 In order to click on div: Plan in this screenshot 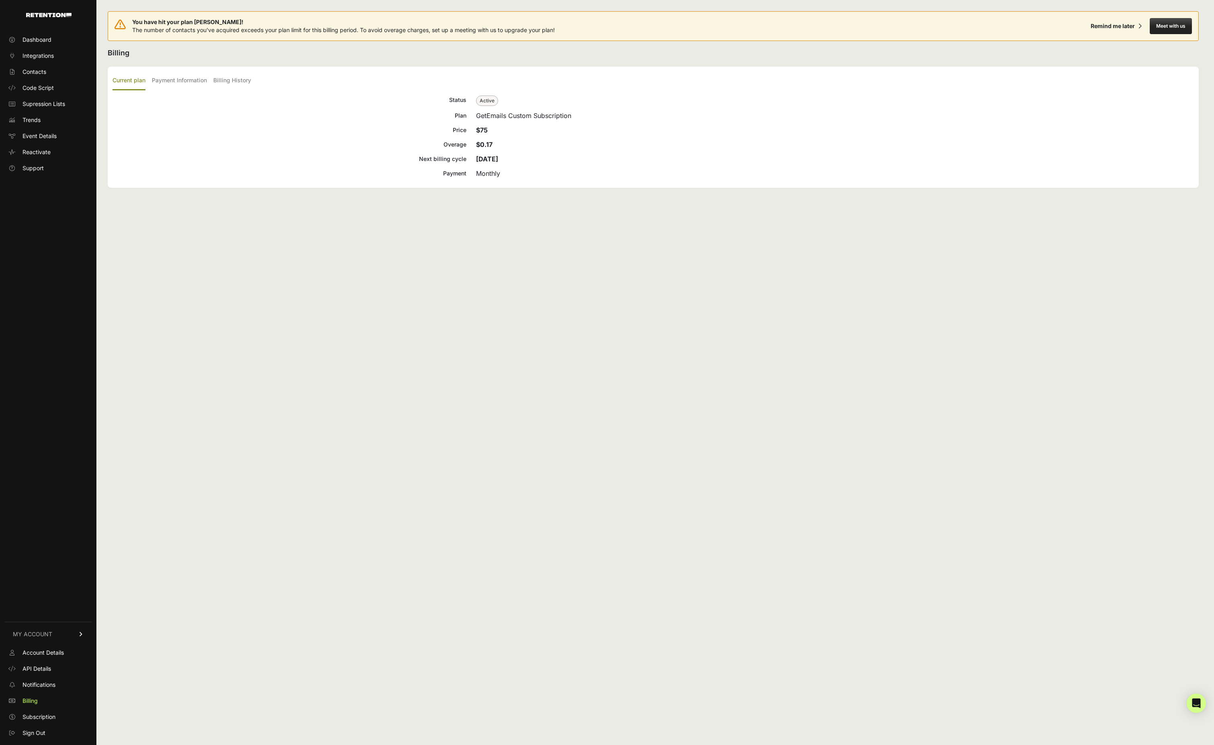, I will do `click(289, 116)`.